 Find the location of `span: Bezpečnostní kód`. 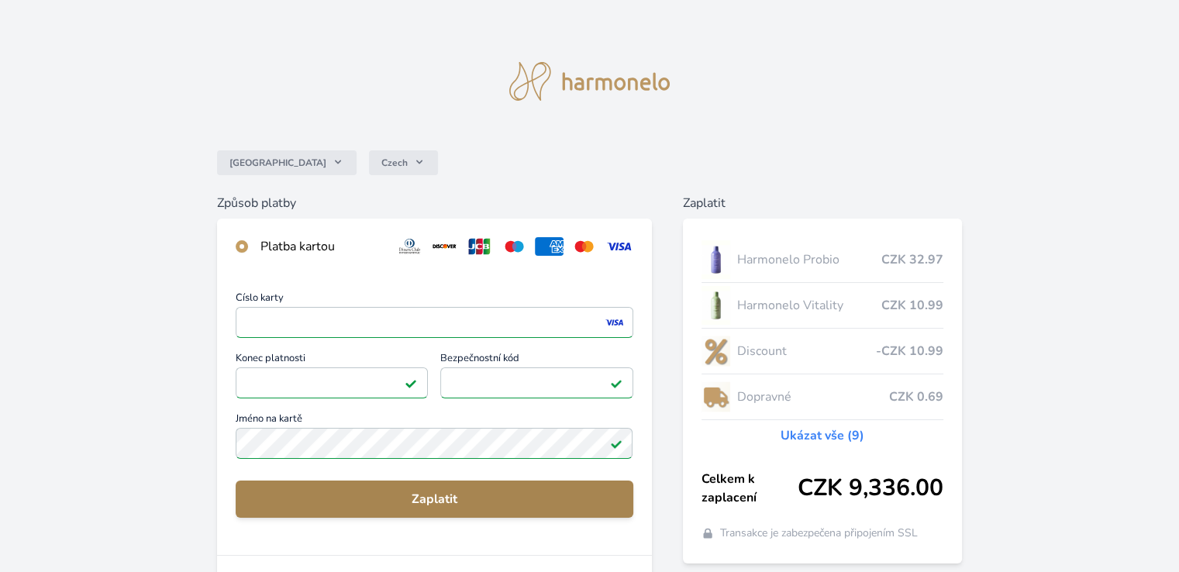

span: Bezpečnostní kód is located at coordinates (536, 360).